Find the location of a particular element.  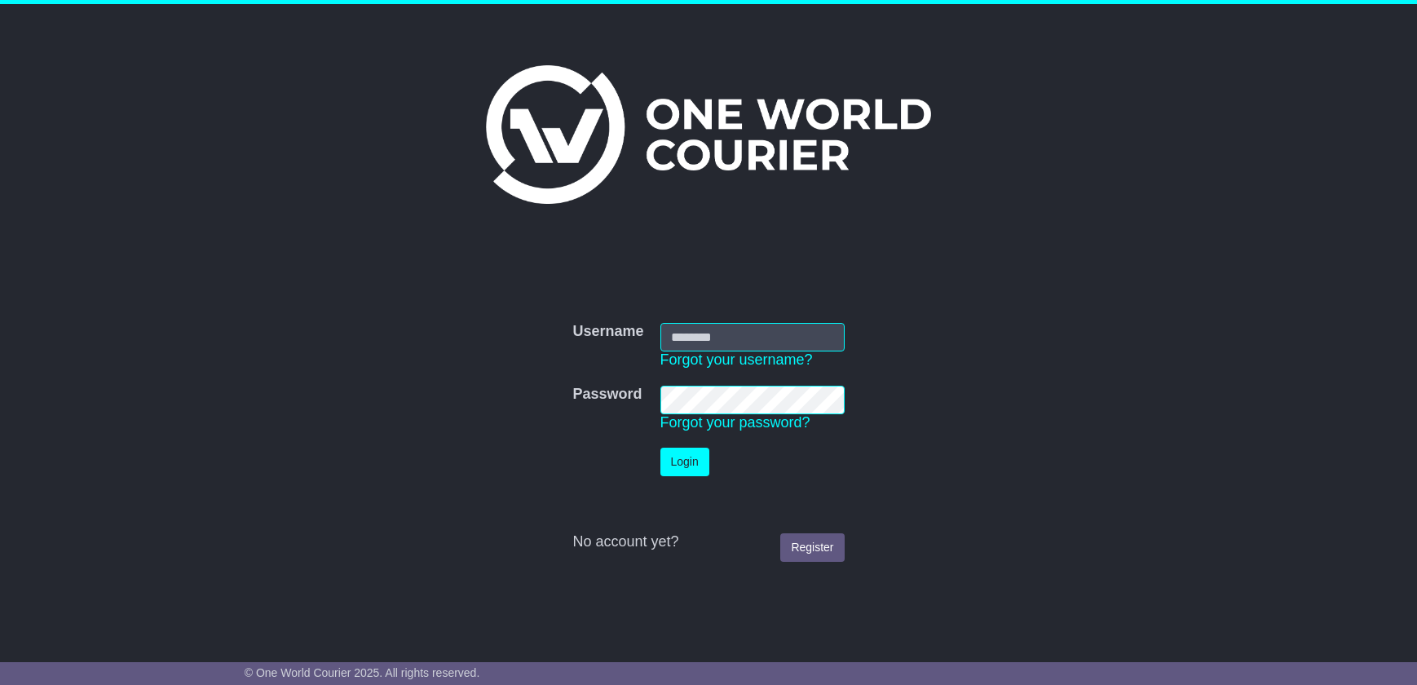

span: © One World Courier 2025. All rights reserved. is located at coordinates (362, 673).